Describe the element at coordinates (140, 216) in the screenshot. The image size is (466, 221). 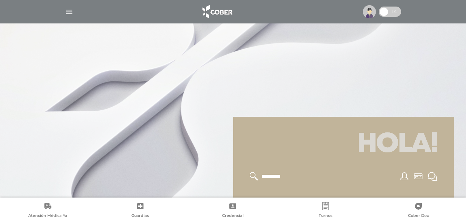
I see `span: Guardias` at that location.